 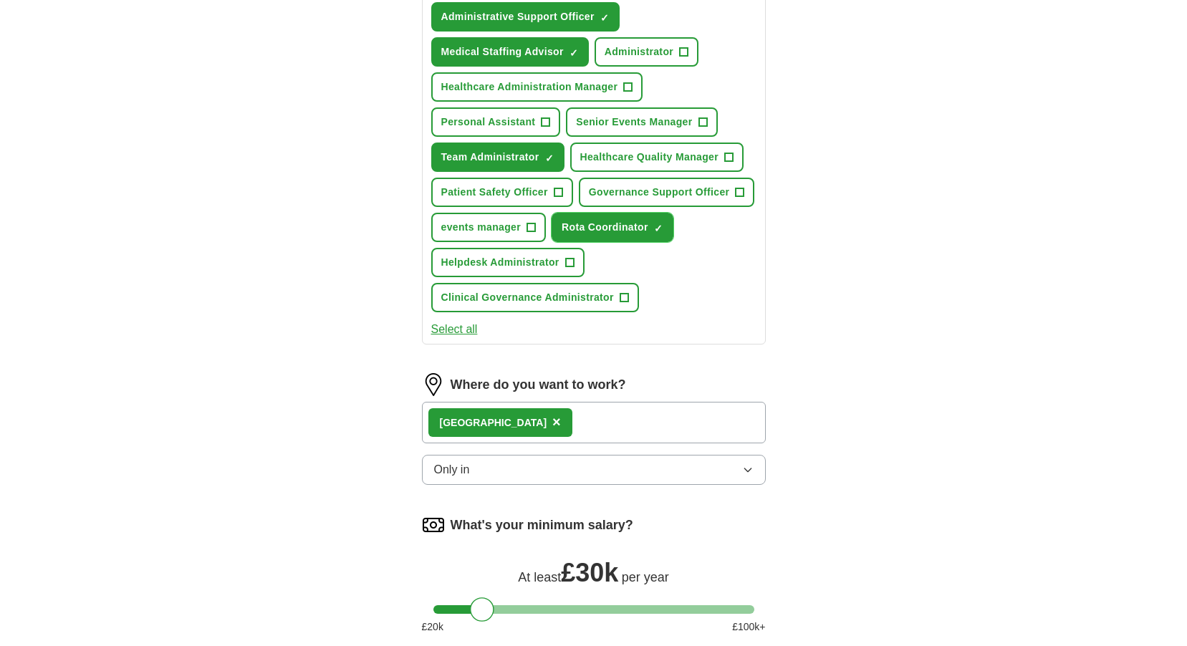 I want to click on button: Team Administrator✓, so click(x=498, y=157).